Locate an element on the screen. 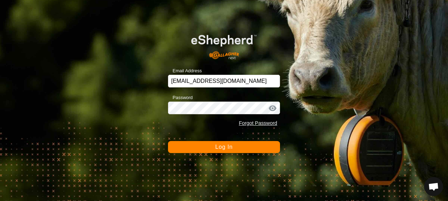  img: E-shepherd Logo is located at coordinates (224, 44).